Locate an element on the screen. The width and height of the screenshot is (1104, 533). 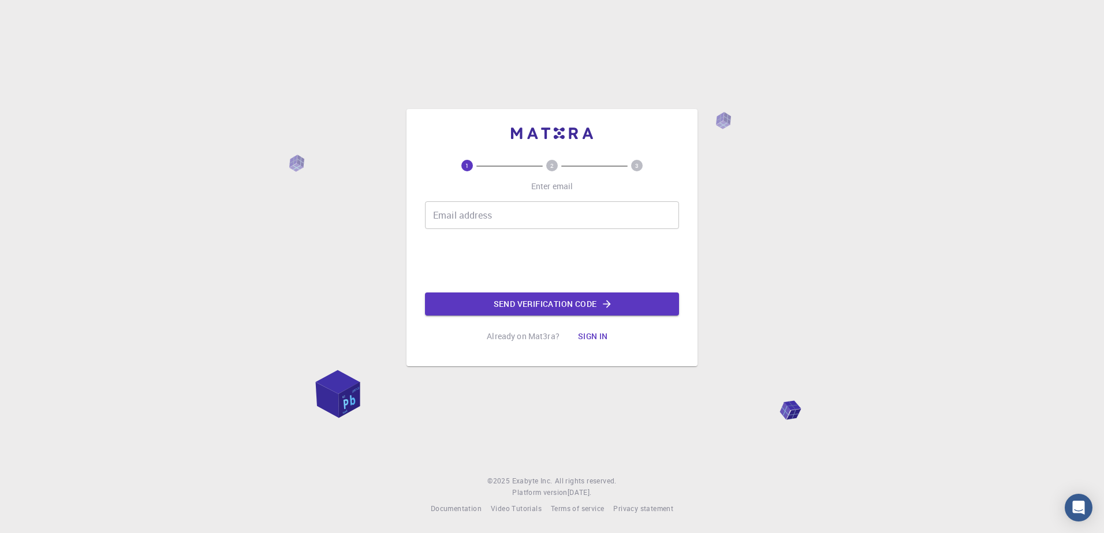
span: Privacy statement is located at coordinates (643, 509).